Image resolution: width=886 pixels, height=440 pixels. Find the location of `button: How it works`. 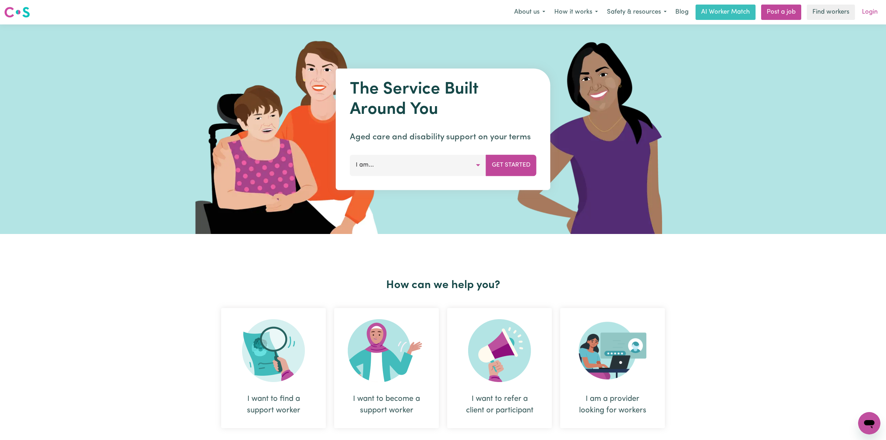

button: How it works is located at coordinates (576, 12).